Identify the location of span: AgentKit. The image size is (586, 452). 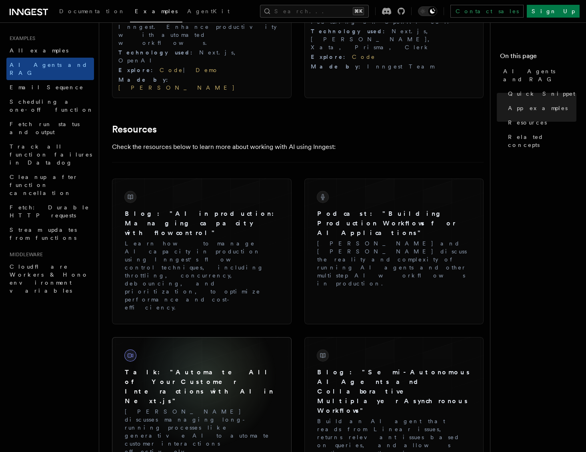
(209, 11).